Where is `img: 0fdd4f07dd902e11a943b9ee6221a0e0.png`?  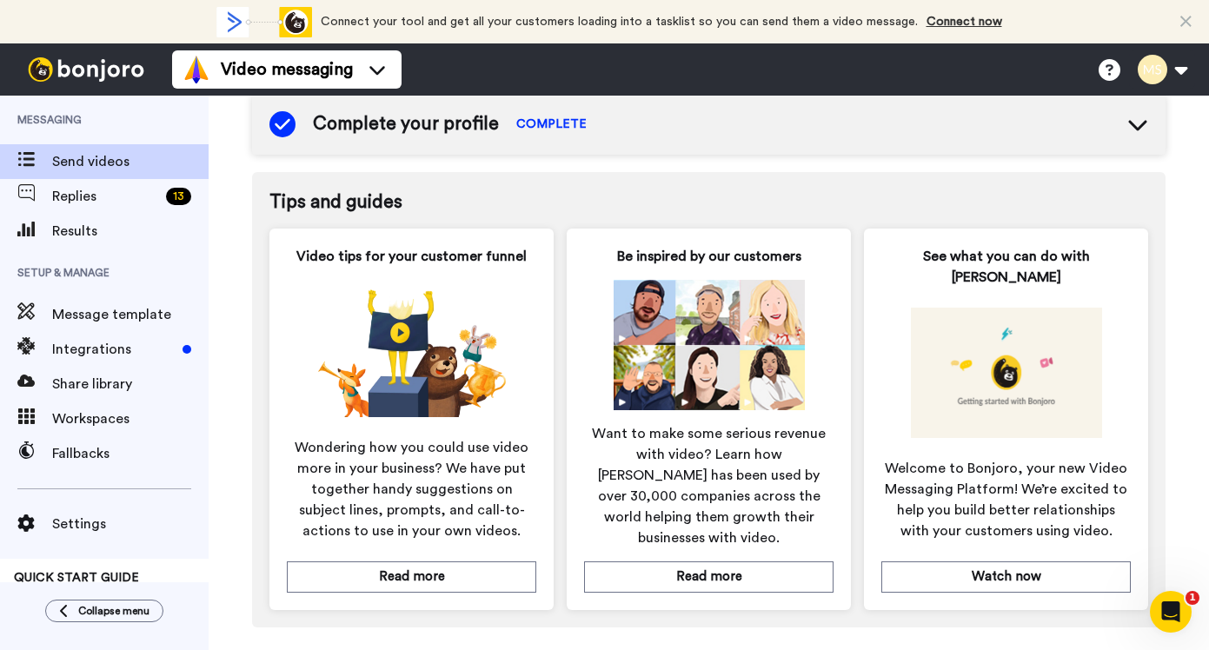
img: 0fdd4f07dd902e11a943b9ee6221a0e0.png is located at coordinates (709, 345).